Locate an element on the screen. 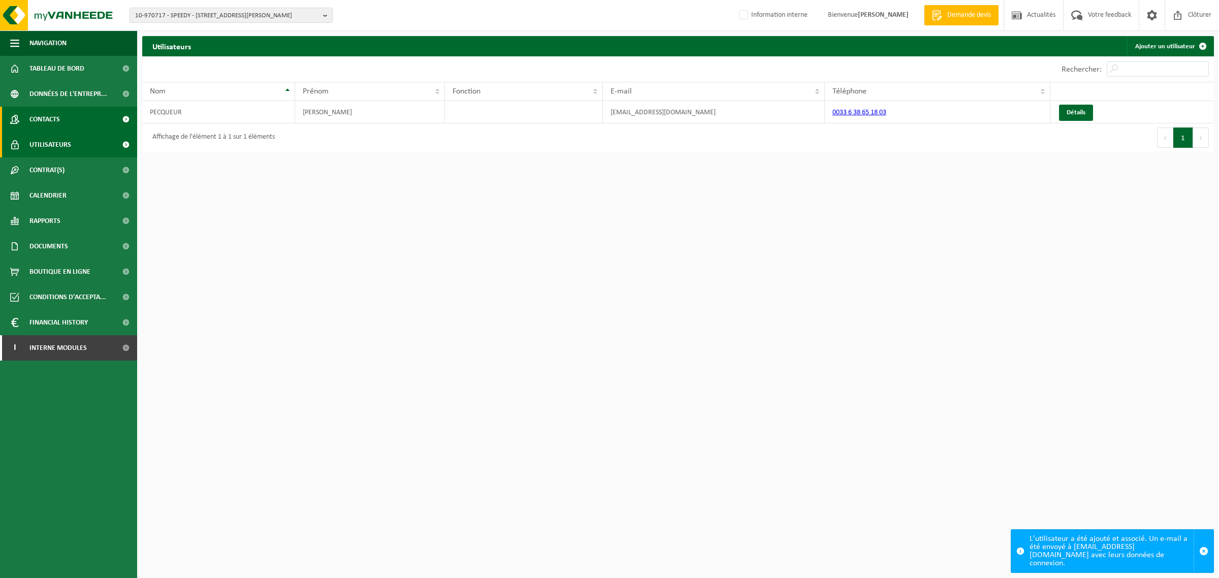  td: PECQUEUR is located at coordinates (218, 112).